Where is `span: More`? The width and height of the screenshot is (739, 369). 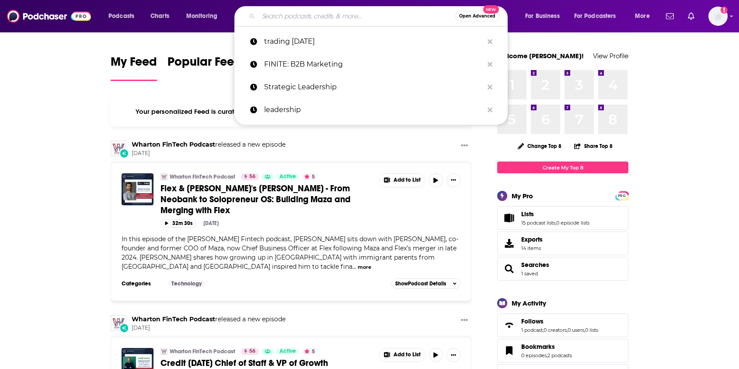 span: More is located at coordinates (643, 16).